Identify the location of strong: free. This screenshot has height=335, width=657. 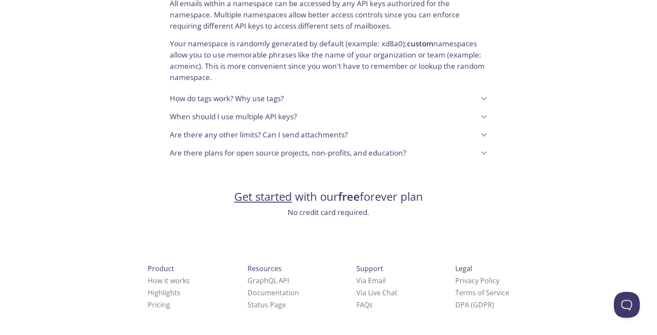
(349, 197).